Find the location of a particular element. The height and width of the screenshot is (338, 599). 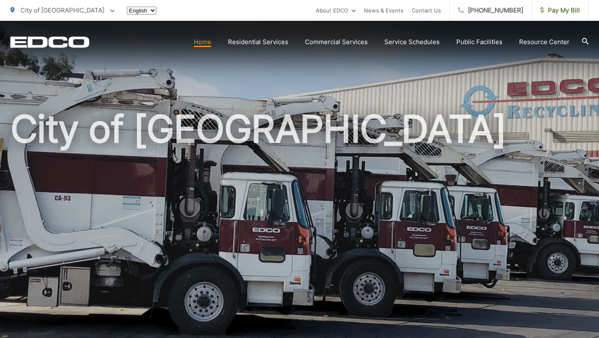

span: Pay My Bill is located at coordinates (560, 10).